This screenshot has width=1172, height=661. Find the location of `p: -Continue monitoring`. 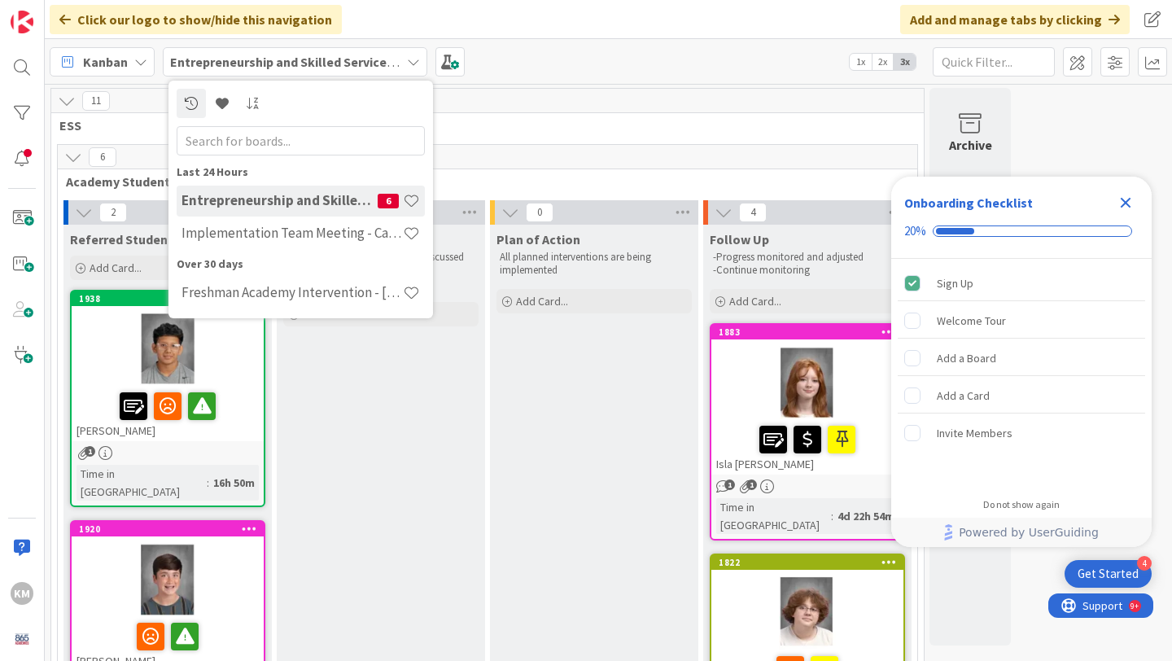

p: -Continue monitoring is located at coordinates (807, 270).